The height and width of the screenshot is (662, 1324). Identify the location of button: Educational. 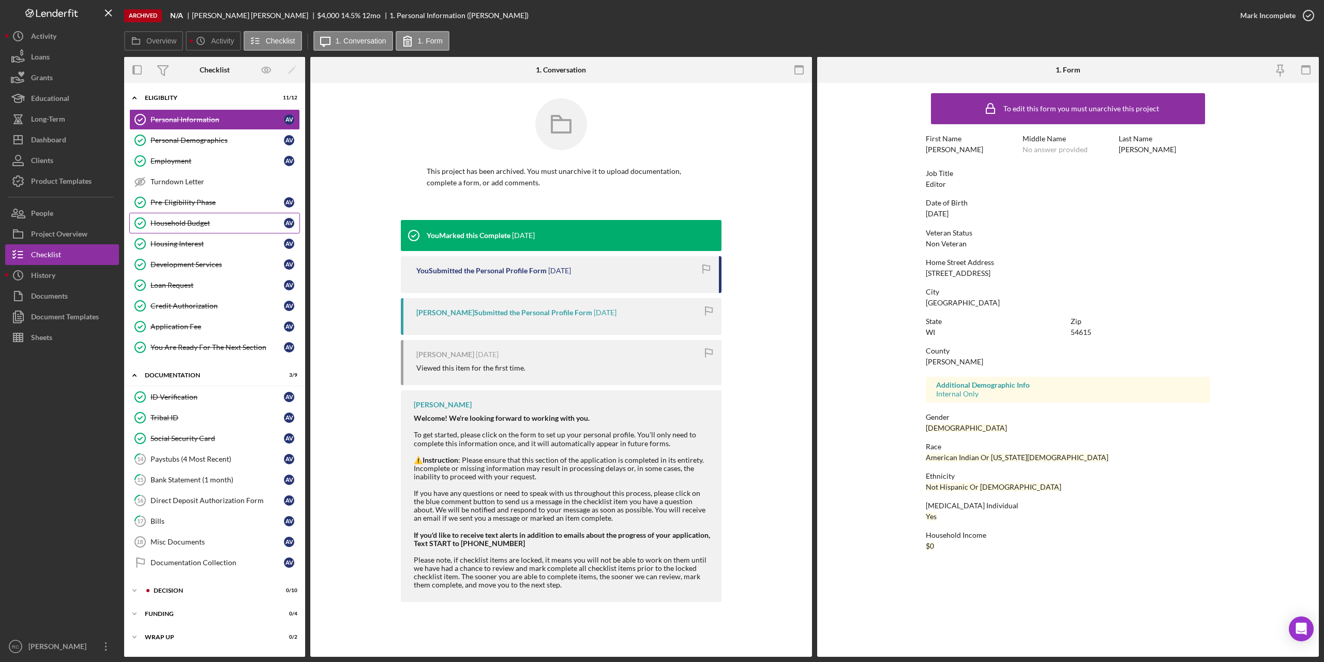
(62, 98).